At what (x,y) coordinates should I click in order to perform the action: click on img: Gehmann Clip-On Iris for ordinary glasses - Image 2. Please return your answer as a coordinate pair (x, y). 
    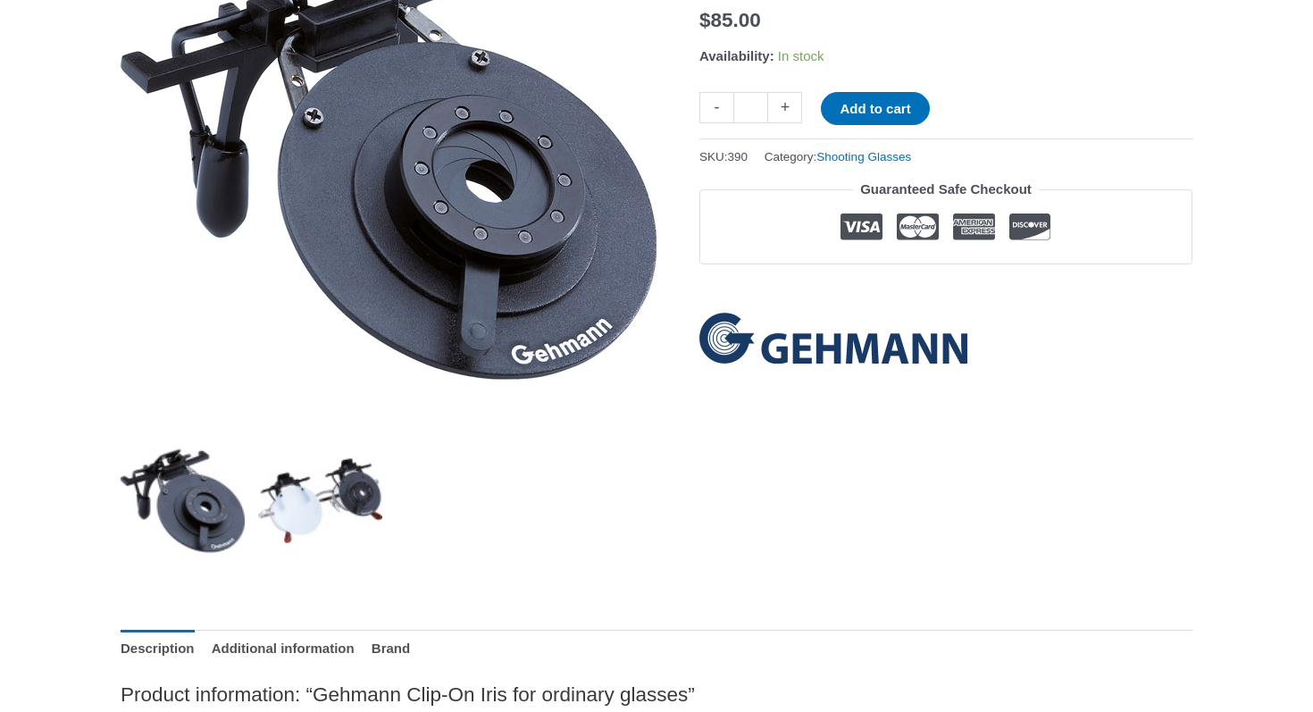
    Looking at the image, I should click on (320, 500).